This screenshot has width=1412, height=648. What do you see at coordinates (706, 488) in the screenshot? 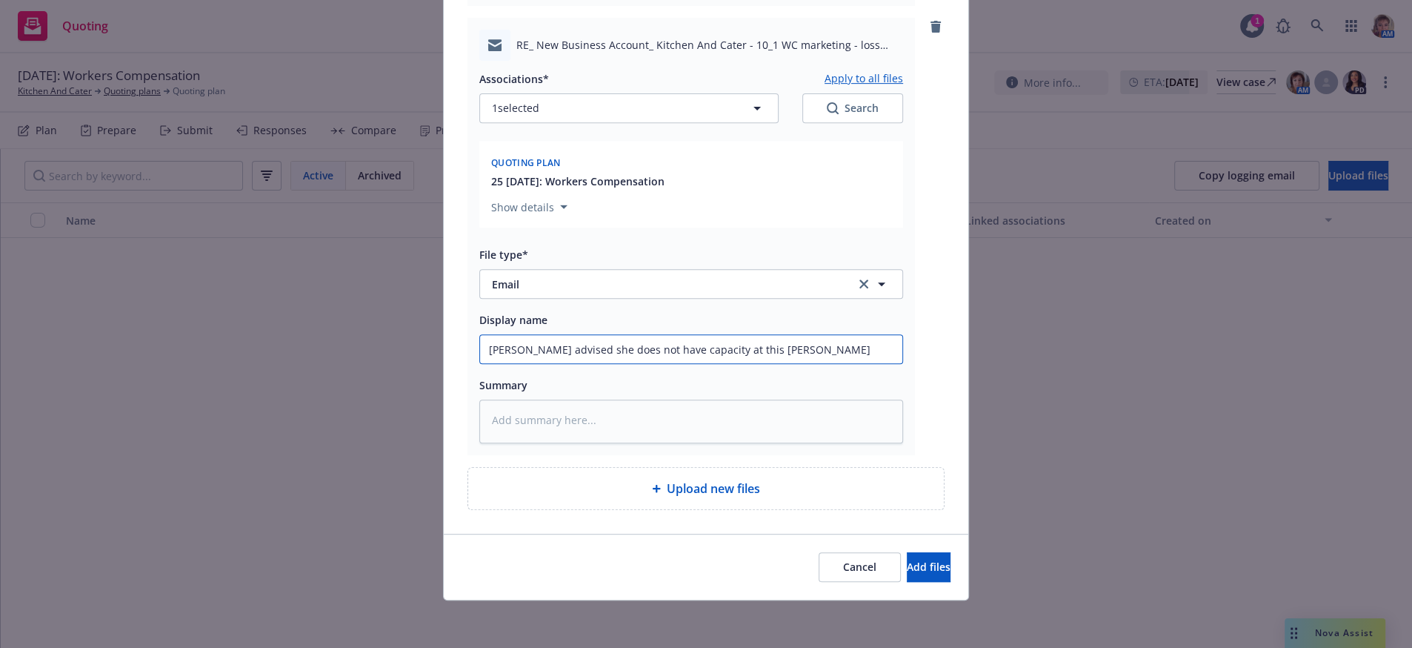
I see `div: Upload new files` at bounding box center [706, 488].